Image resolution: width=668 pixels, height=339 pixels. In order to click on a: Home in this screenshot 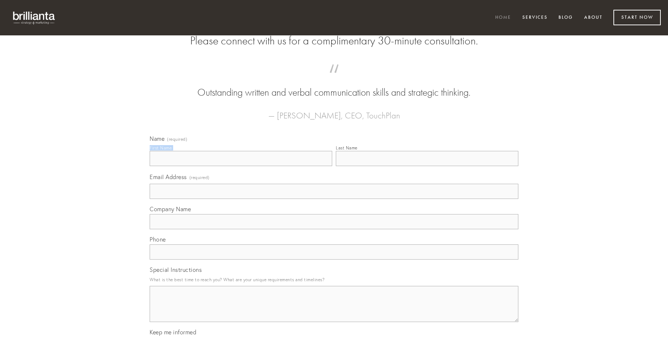, I will do `click(503, 18)`.